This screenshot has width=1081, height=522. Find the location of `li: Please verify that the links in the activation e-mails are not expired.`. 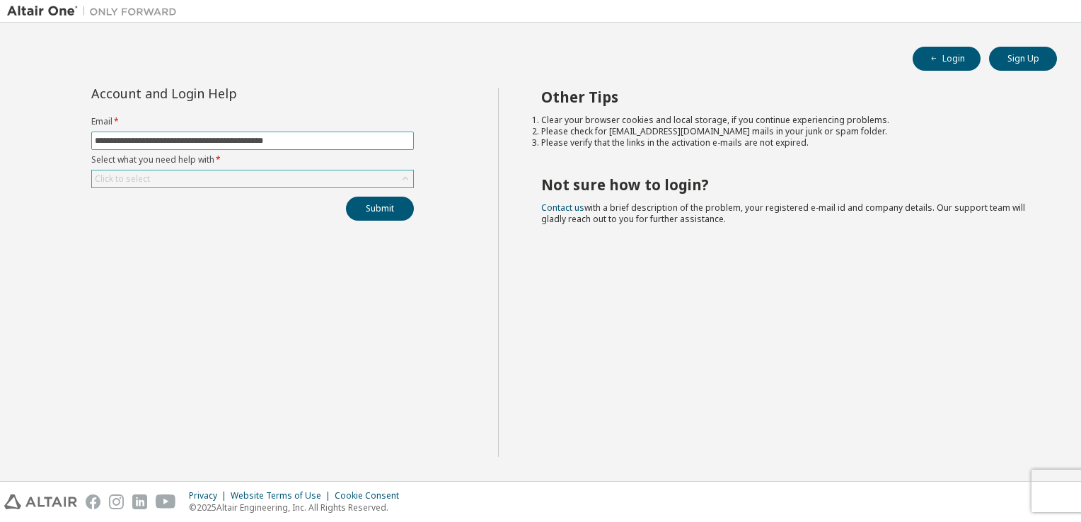

li: Please verify that the links in the activation e-mails are not expired. is located at coordinates (787, 143).